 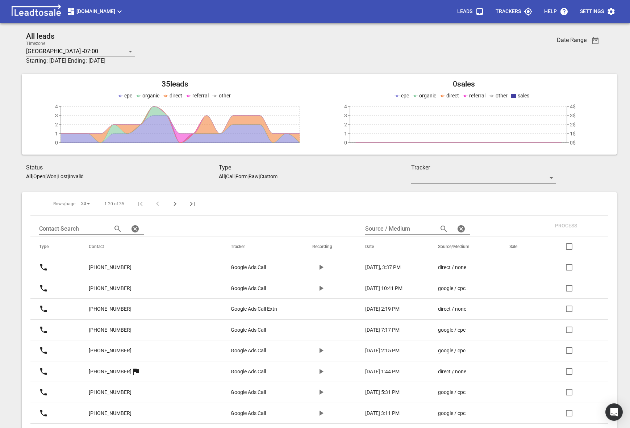 I want to click on h2: 35 leads, so click(x=175, y=84).